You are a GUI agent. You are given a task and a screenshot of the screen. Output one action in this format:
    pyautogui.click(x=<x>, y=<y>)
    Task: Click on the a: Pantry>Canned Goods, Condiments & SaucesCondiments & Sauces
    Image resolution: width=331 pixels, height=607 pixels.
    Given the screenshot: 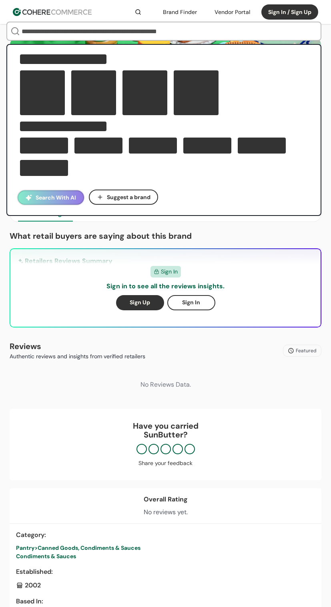 What is the action you would take?
    pyautogui.click(x=165, y=552)
    